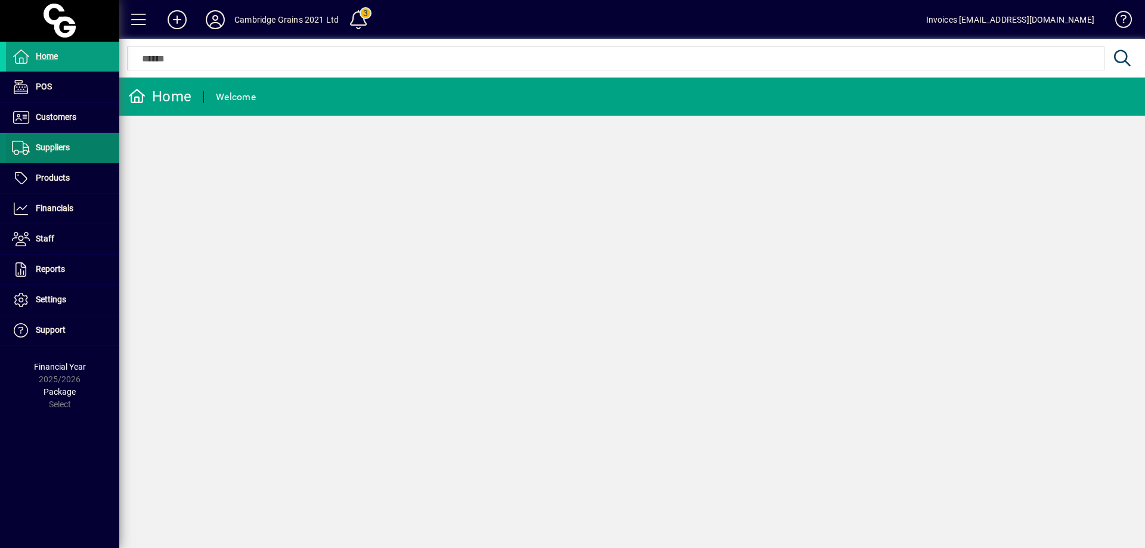 This screenshot has width=1145, height=548. Describe the element at coordinates (45, 238) in the screenshot. I see `span: Staff` at that location.